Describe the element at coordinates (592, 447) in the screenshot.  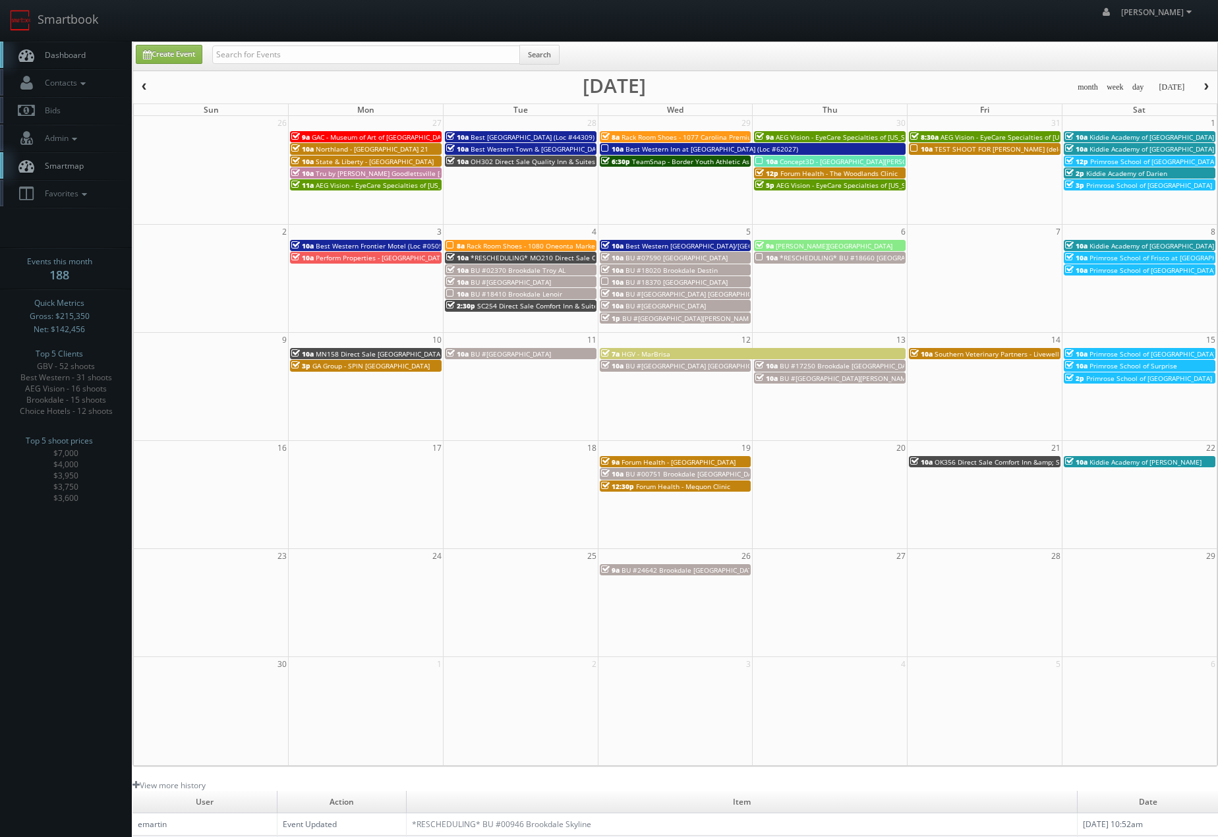
I see `span: 18` at that location.